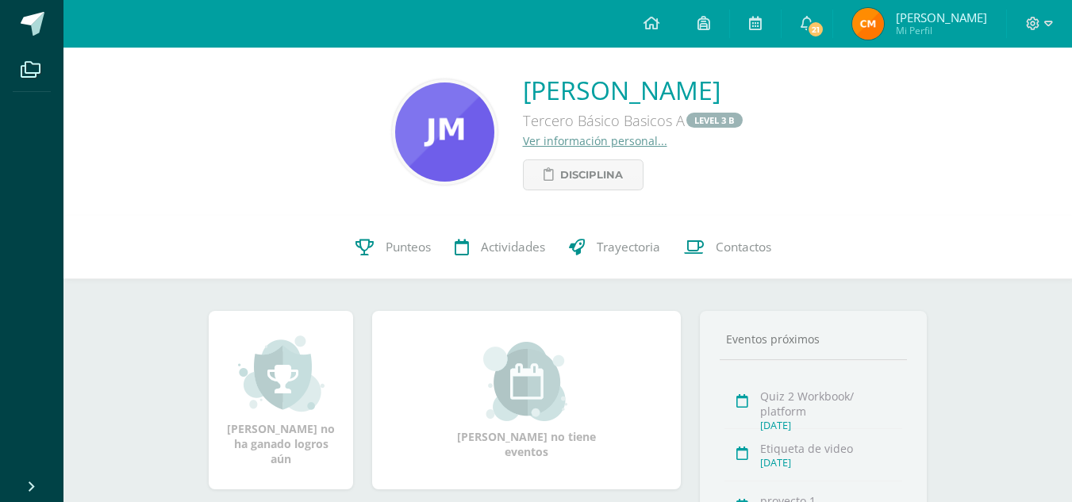  I want to click on a: Contactos, so click(727, 247).